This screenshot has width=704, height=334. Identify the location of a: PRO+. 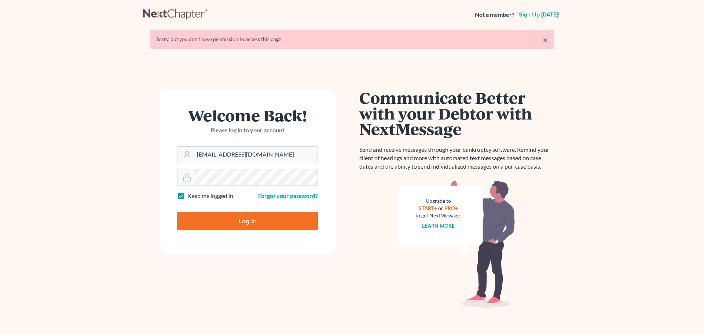
(451, 208).